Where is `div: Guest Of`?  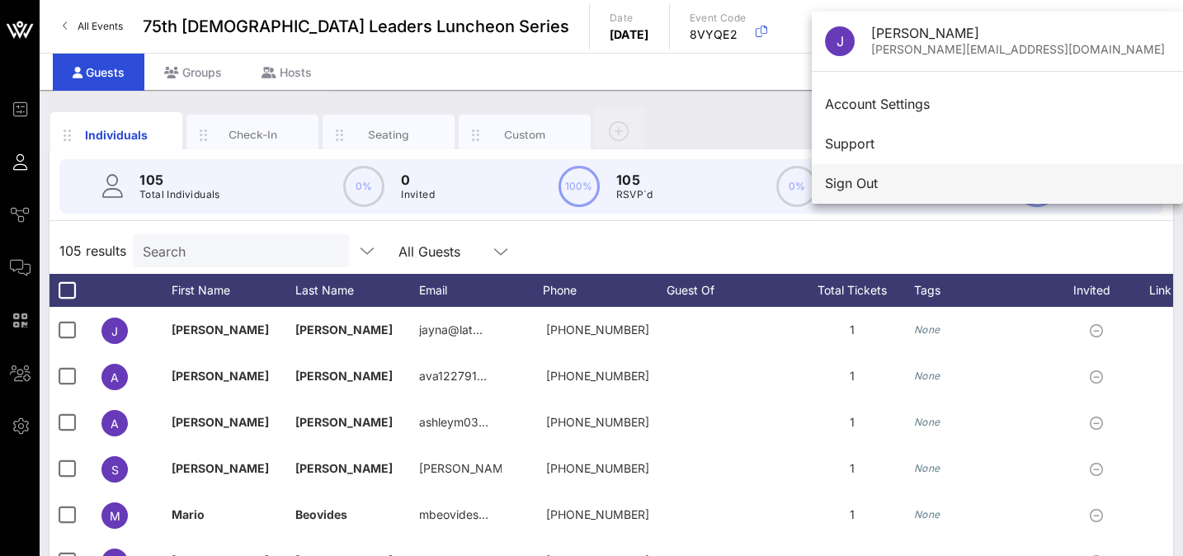
div: Guest Of is located at coordinates (728, 290).